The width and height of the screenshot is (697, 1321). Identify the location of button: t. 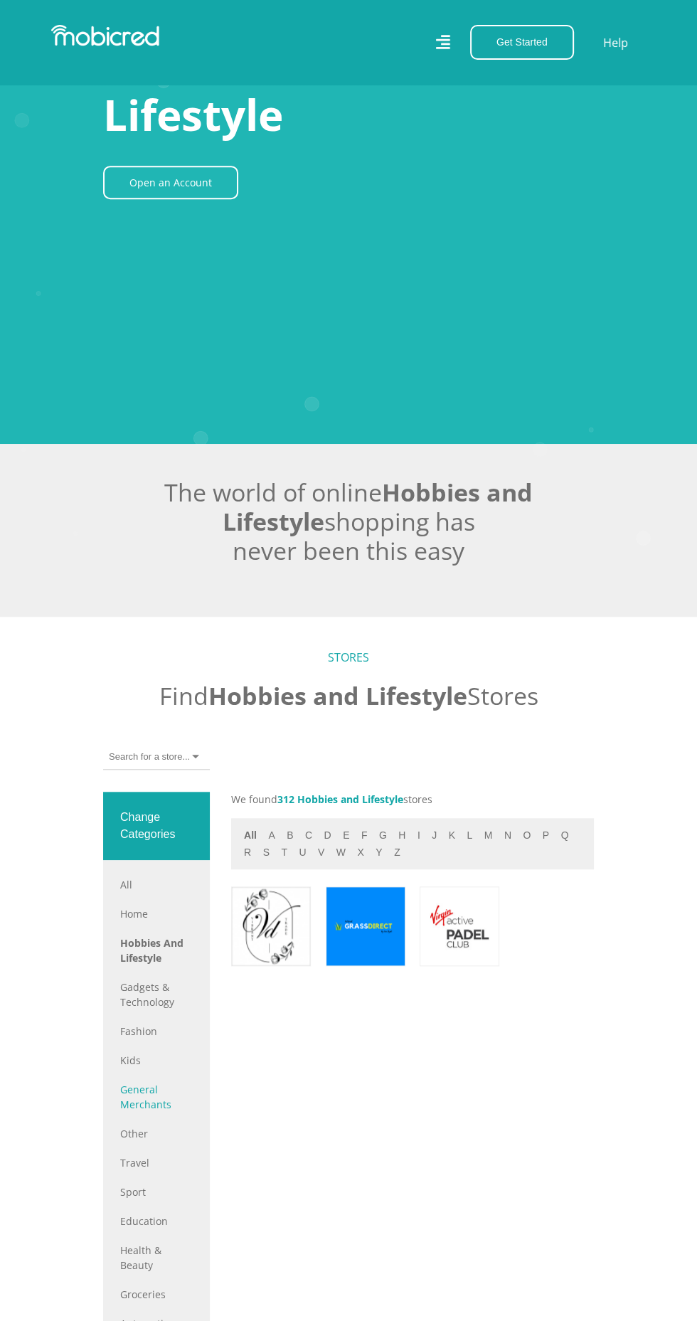
(284, 852).